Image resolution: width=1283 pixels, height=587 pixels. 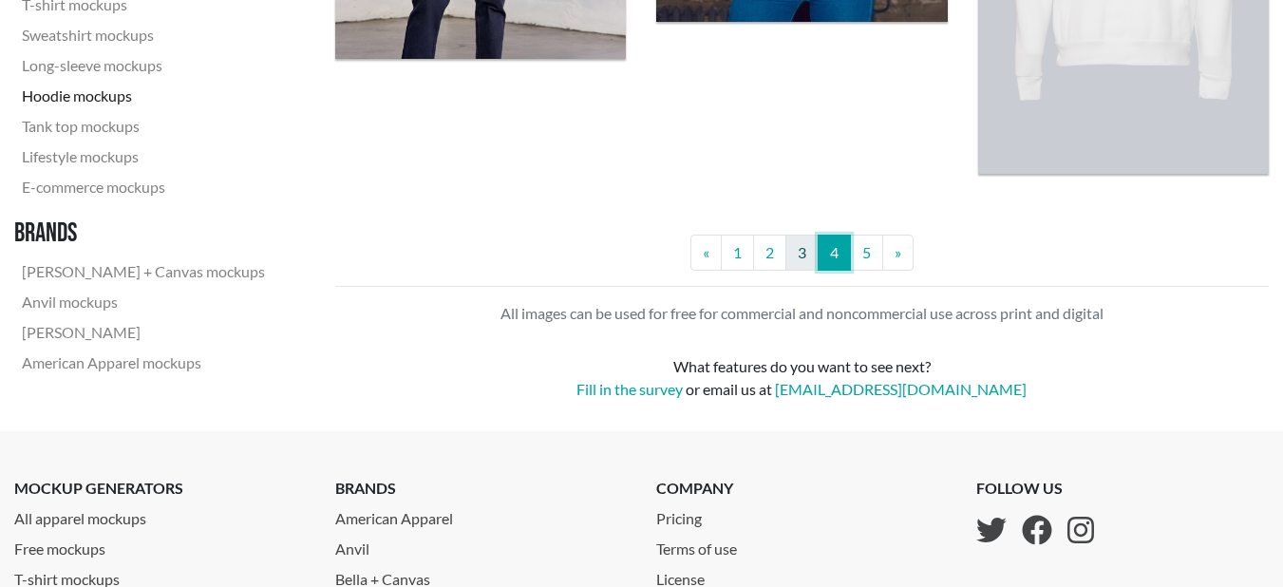 I want to click on a: All apparel mockups, so click(x=160, y=515).